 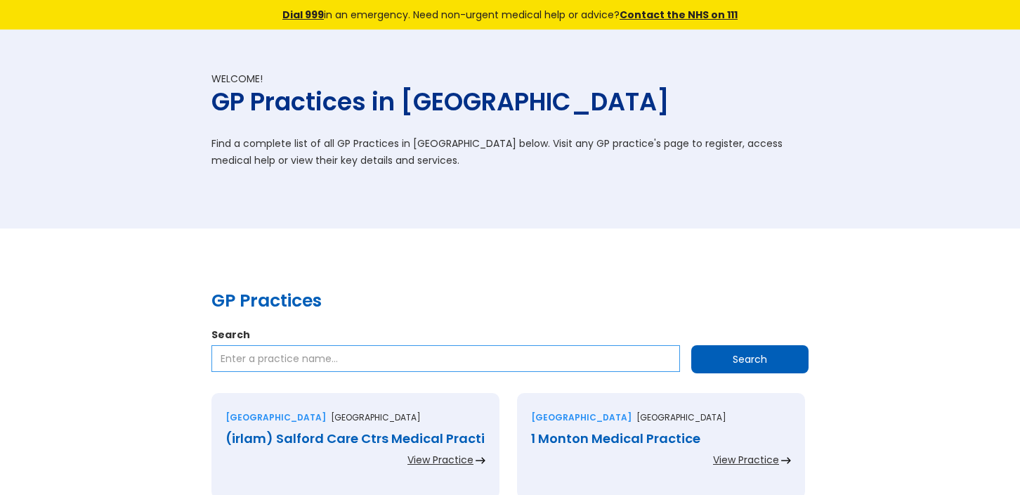 I want to click on div: (irlam) Salford Care Ctrs Medical Practi, so click(x=355, y=438).